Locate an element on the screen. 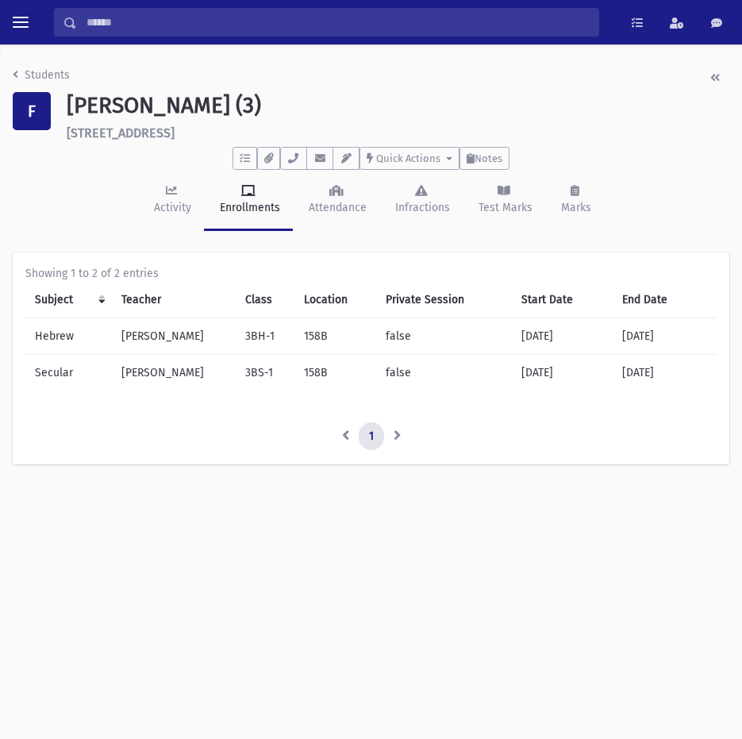 Image resolution: width=742 pixels, height=739 pixels. th: Location is located at coordinates (335, 300).